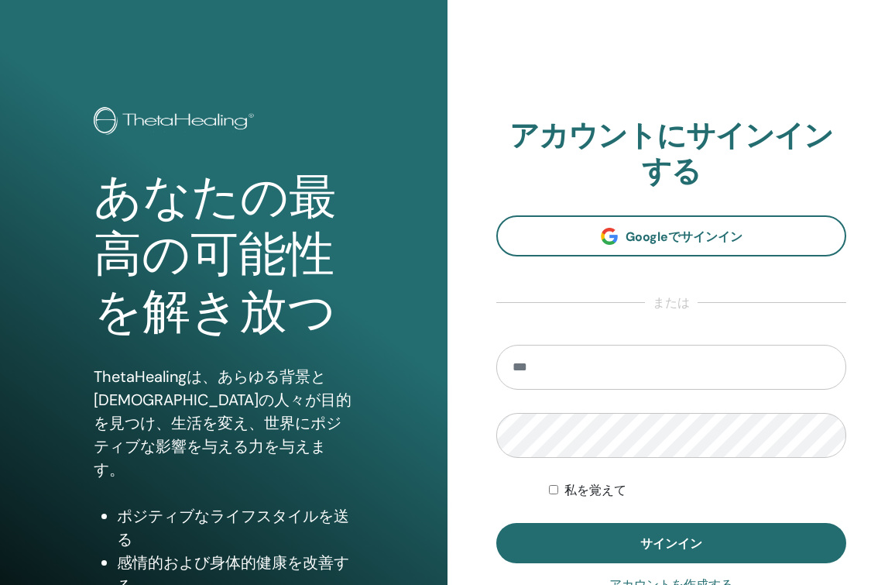  I want to click on div: 無期限に、または手動でログアウトするまで、私を認証してください, so click(698, 490).